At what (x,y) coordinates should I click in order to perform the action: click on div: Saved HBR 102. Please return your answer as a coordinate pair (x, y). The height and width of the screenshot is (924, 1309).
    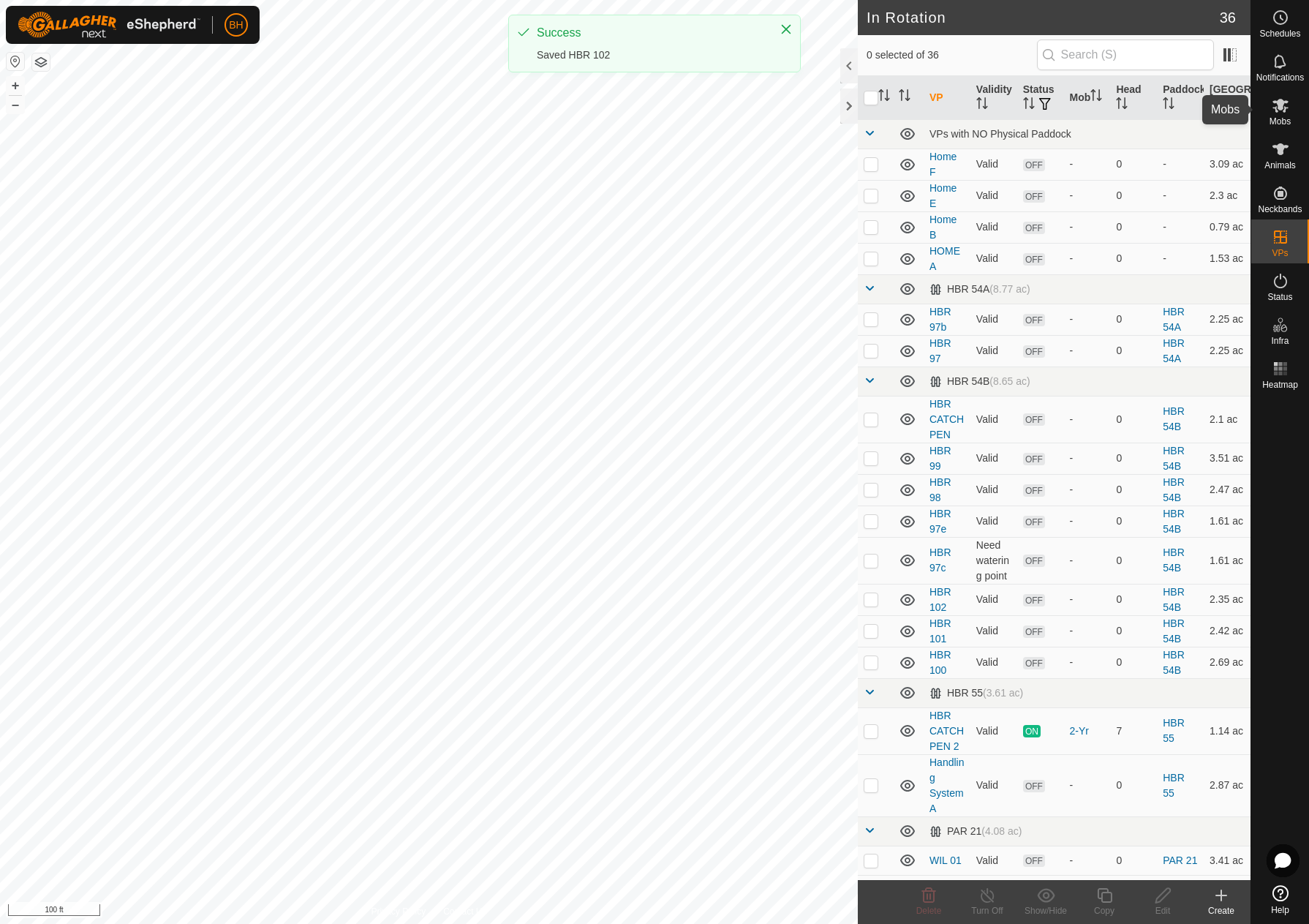
    Looking at the image, I should click on (651, 55).